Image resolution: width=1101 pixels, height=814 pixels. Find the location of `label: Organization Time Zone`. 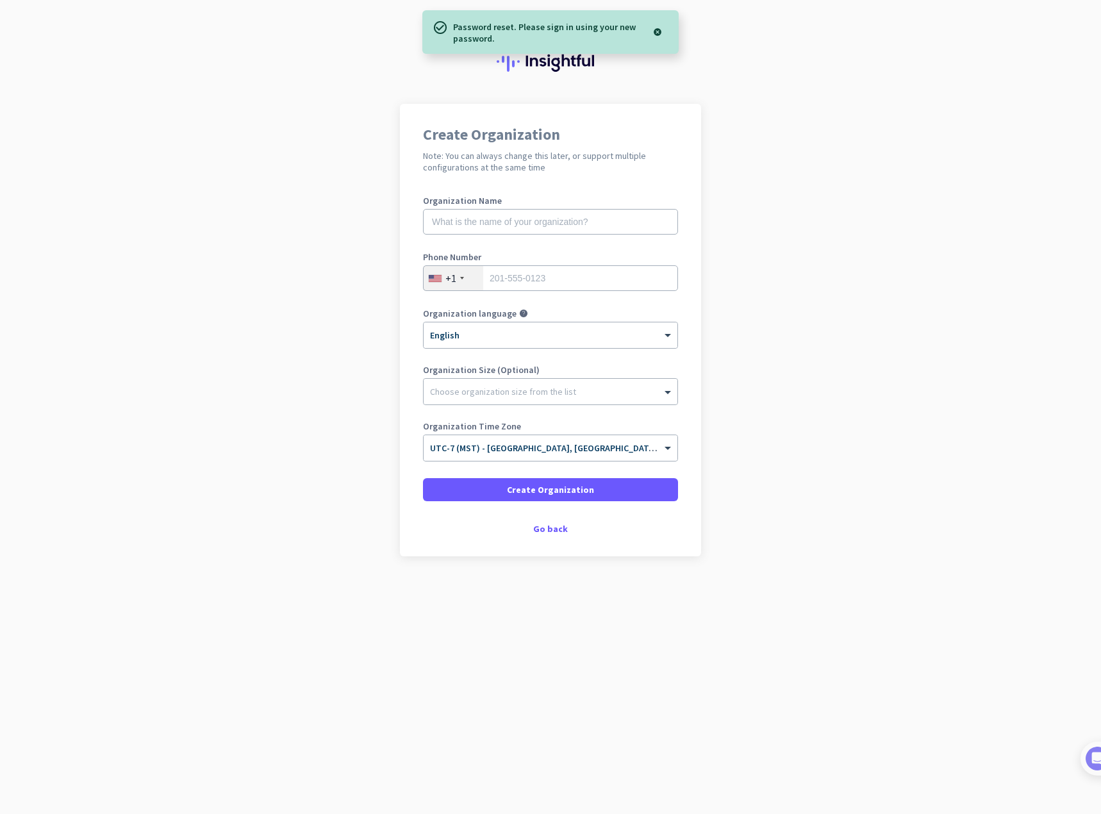

label: Organization Time Zone is located at coordinates (550, 426).